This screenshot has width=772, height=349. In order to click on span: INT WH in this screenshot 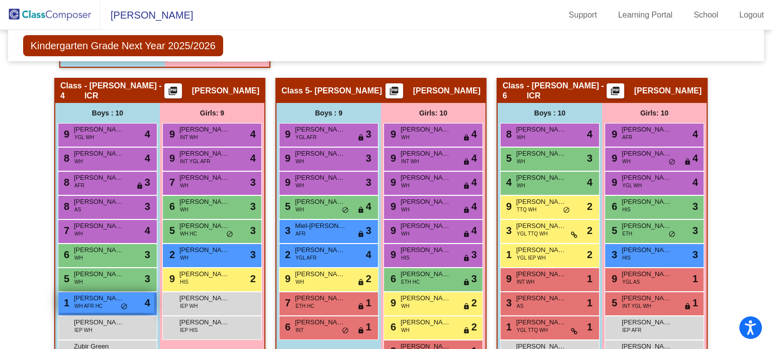, I will do `click(188, 137)`.